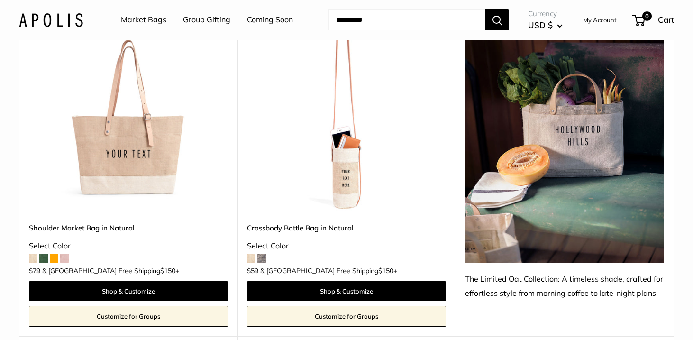 Image resolution: width=693 pixels, height=340 pixels. Describe the element at coordinates (647, 16) in the screenshot. I see `span: 0` at that location.